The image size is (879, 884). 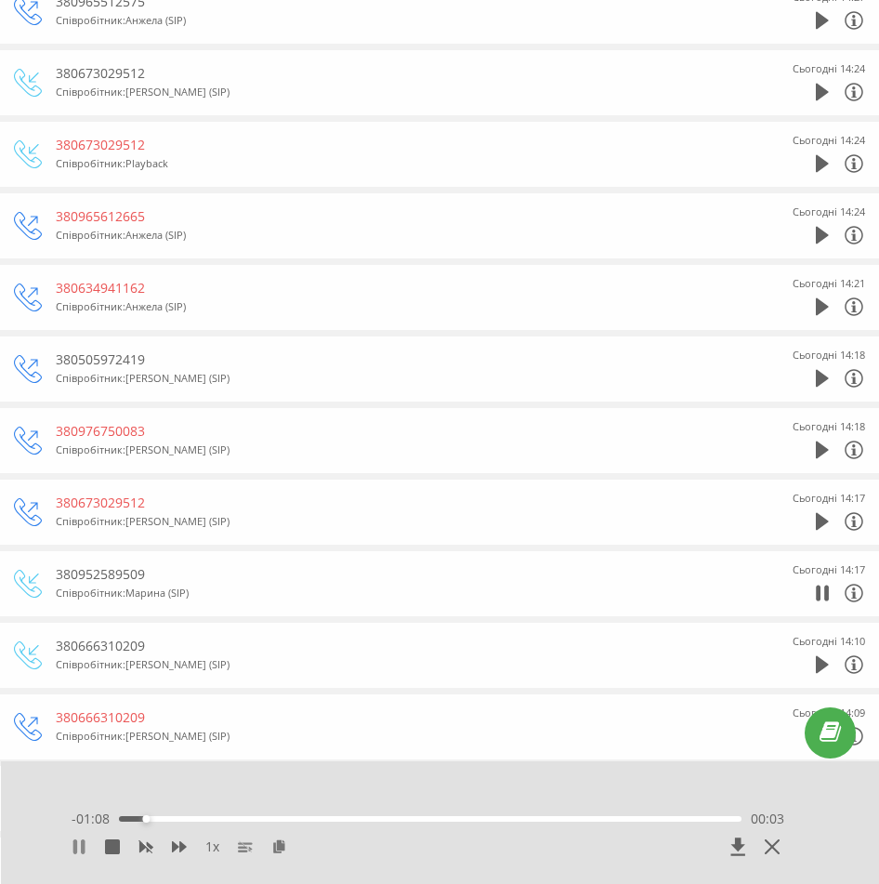 What do you see at coordinates (768, 819) in the screenshot?
I see `span: 00:03` at bounding box center [768, 819].